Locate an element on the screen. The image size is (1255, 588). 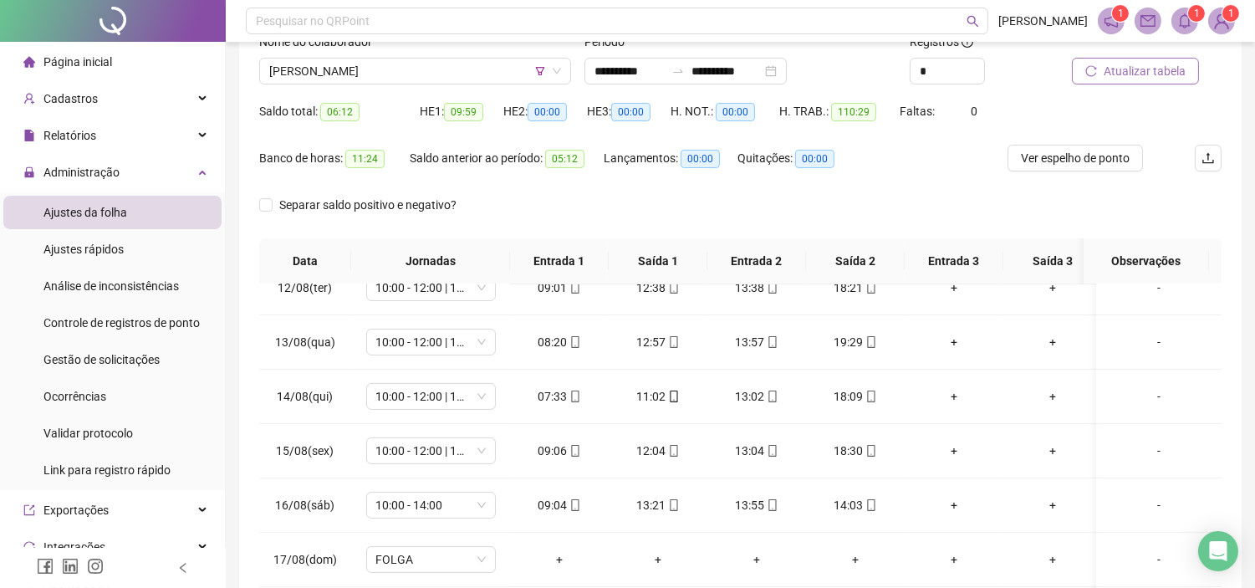
span: 12/08(ter) is located at coordinates (305, 288).